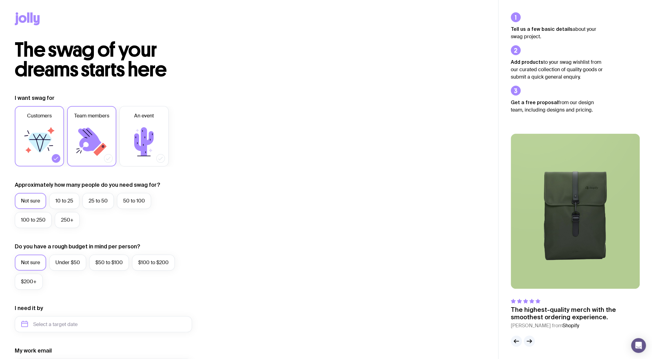  What do you see at coordinates (91, 59) in the screenshot?
I see `span: The swag of your dreams starts here` at bounding box center [91, 59].